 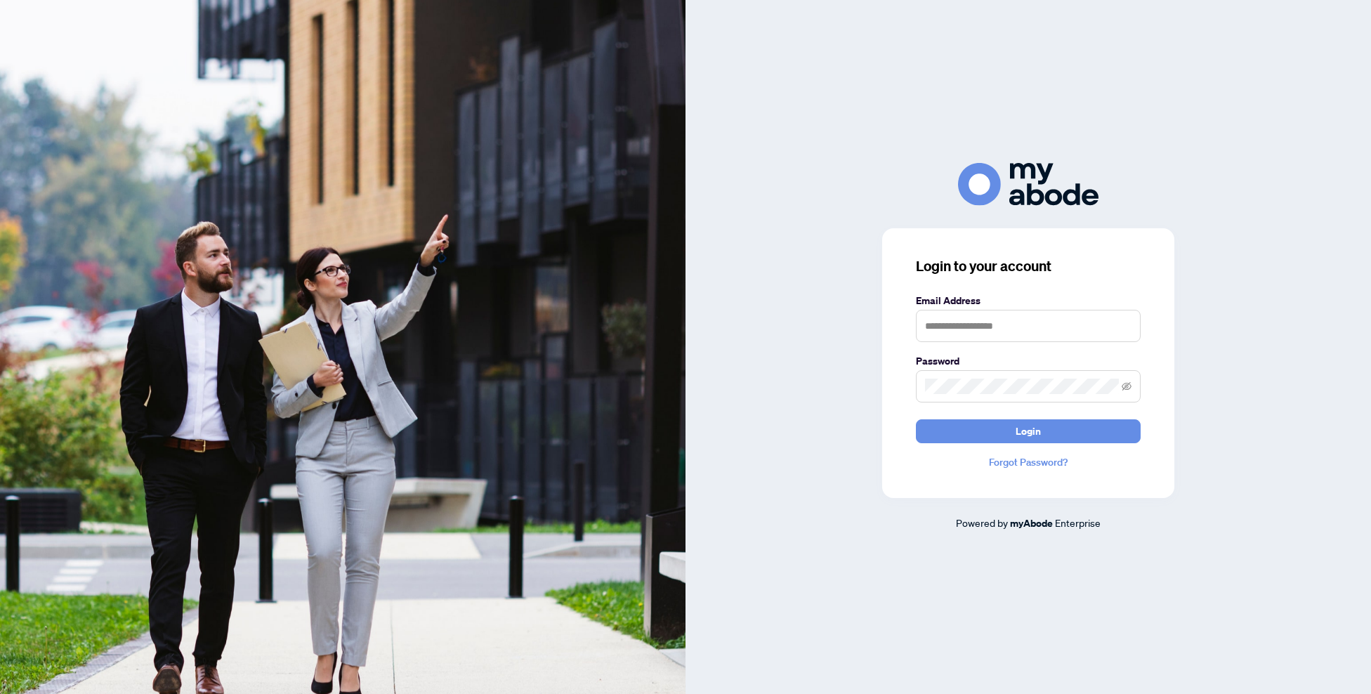 What do you see at coordinates (1028, 184) in the screenshot?
I see `img: ma-logo` at bounding box center [1028, 184].